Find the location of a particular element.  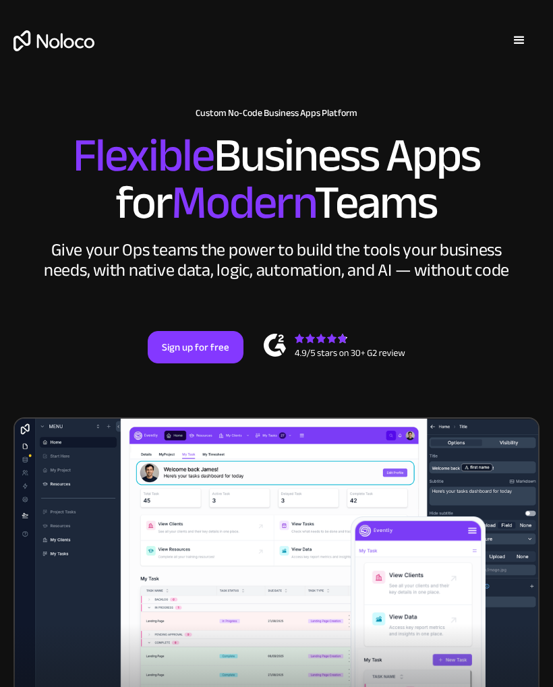

div: menu is located at coordinates (519, 40).